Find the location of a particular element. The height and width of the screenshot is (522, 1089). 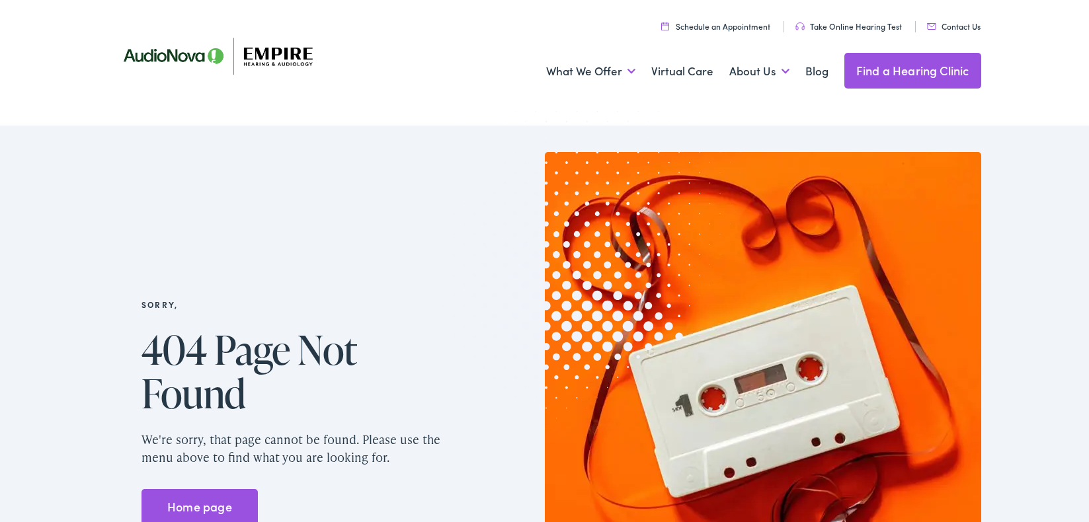

a: What We Offer is located at coordinates (590, 71).